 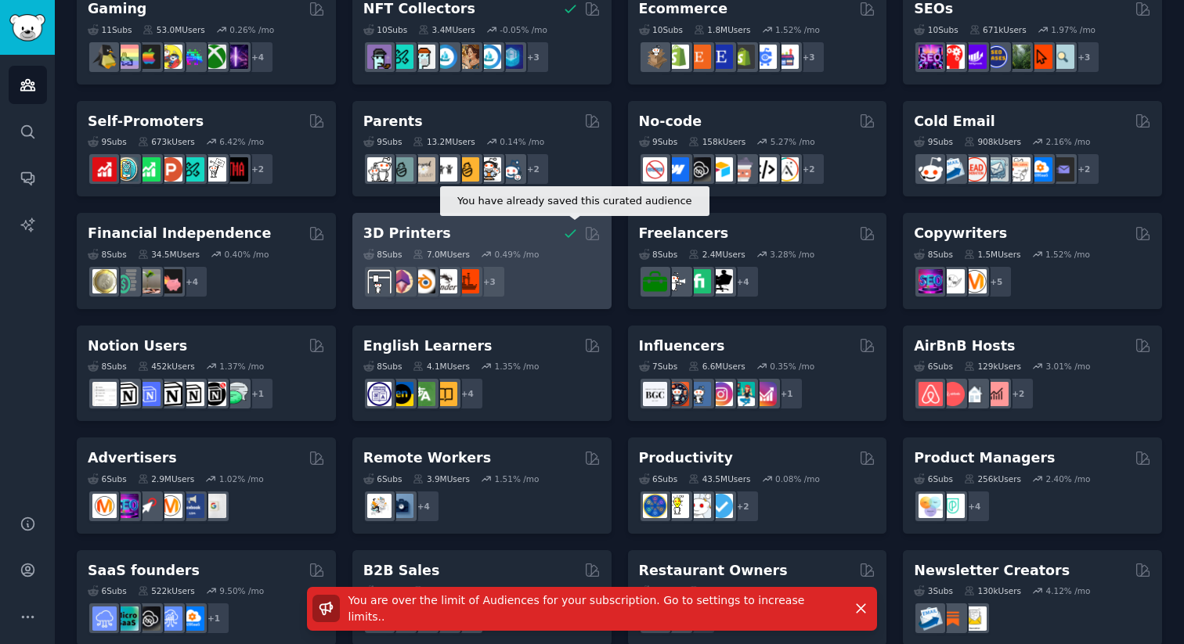 I want to click on h2: Notion Users, so click(x=137, y=346).